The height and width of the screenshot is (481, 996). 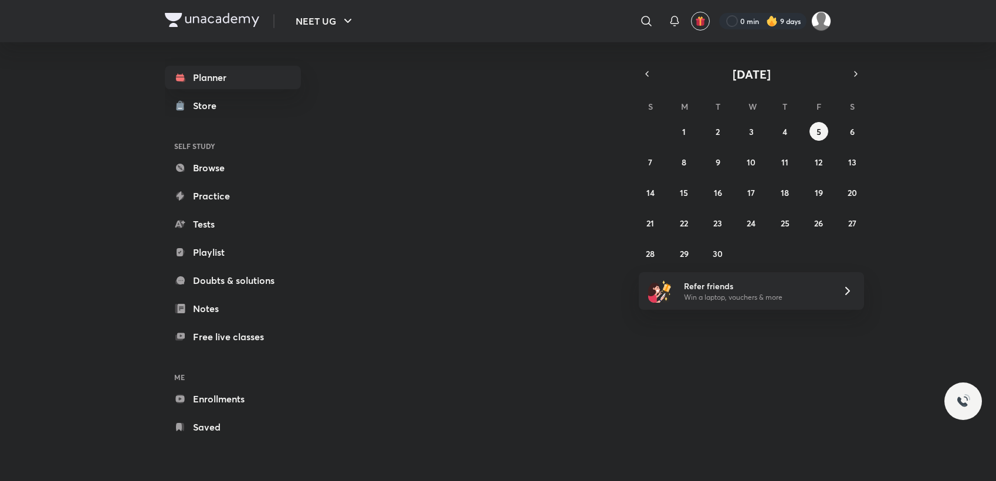 What do you see at coordinates (684, 162) in the screenshot?
I see `abbr: September 8, 2025` at bounding box center [684, 162].